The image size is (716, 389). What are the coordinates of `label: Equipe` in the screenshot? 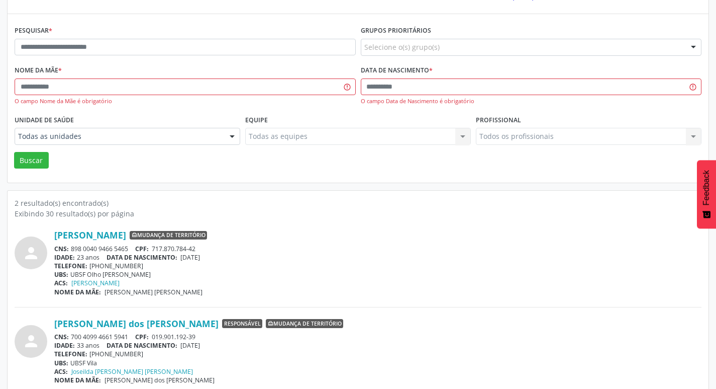 It's located at (256, 120).